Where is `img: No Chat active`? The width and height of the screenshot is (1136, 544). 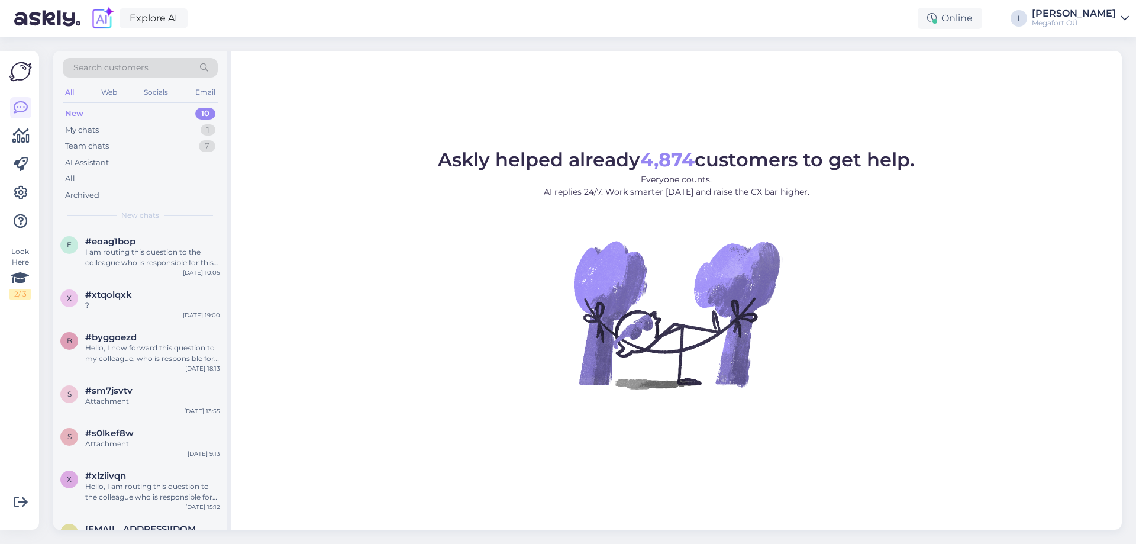
img: No Chat active is located at coordinates (676, 314).